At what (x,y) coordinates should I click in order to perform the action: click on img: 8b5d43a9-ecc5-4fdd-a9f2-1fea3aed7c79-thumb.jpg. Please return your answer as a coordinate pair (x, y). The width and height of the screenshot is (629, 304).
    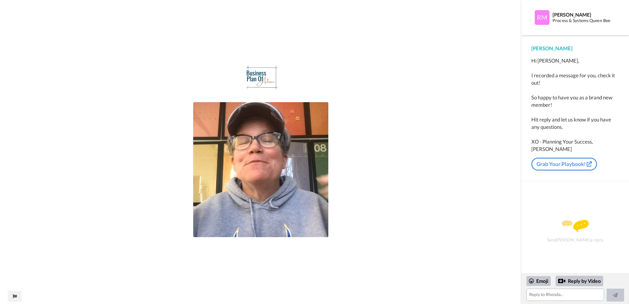
    Looking at the image, I should click on (261, 170).